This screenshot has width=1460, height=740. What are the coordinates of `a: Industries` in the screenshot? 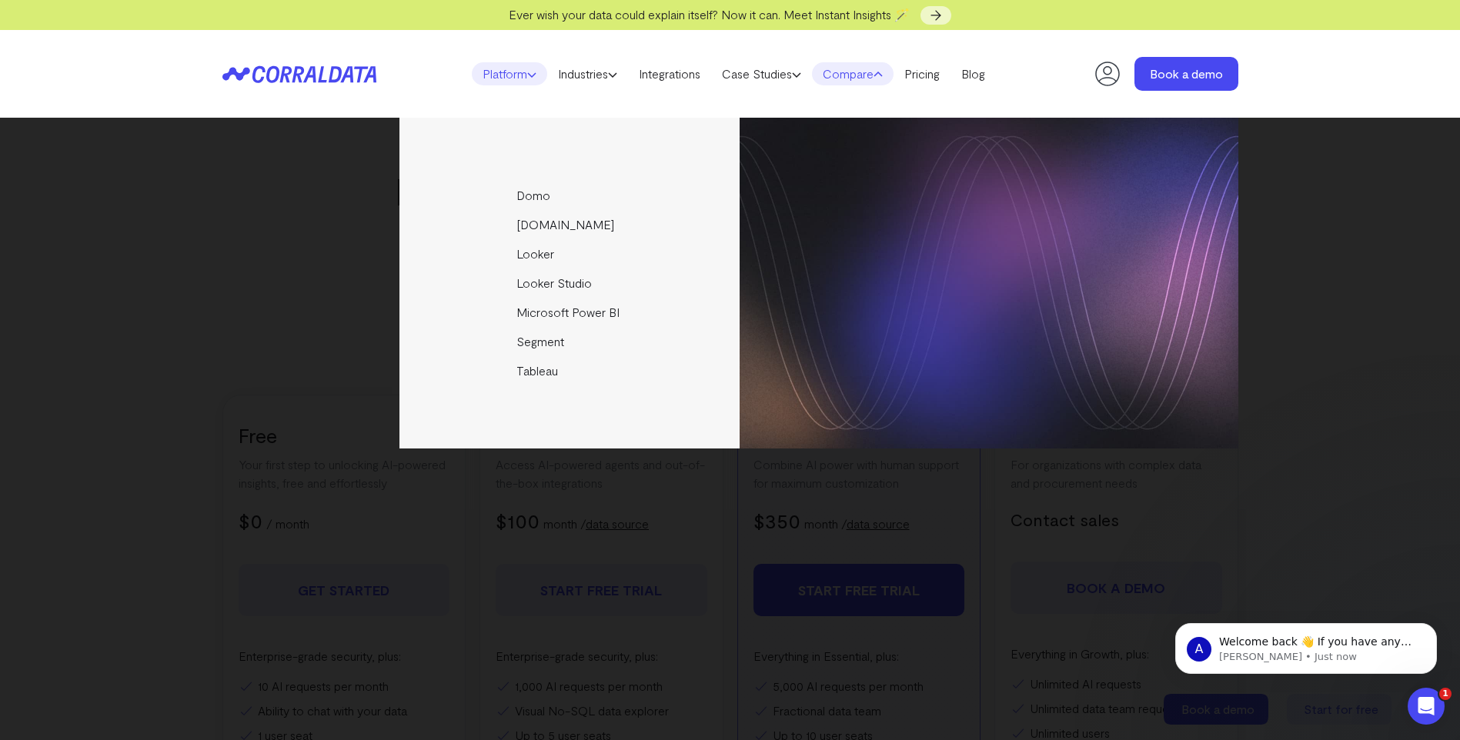 It's located at (587, 74).